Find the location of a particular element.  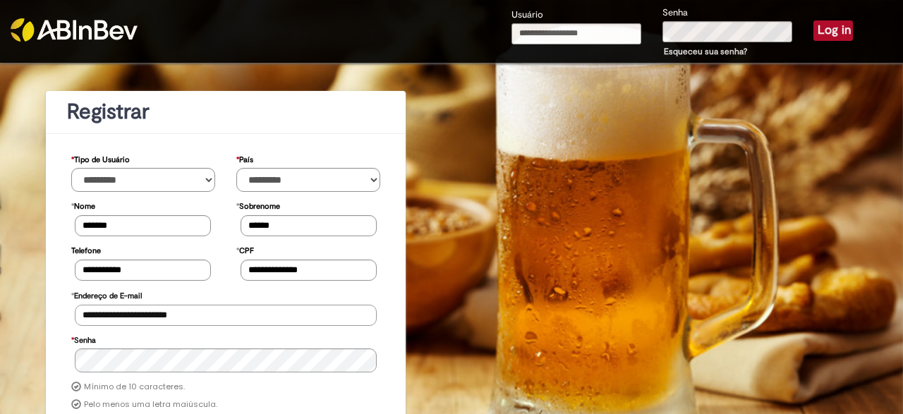

label: Endereço de E-mail is located at coordinates (107, 294).